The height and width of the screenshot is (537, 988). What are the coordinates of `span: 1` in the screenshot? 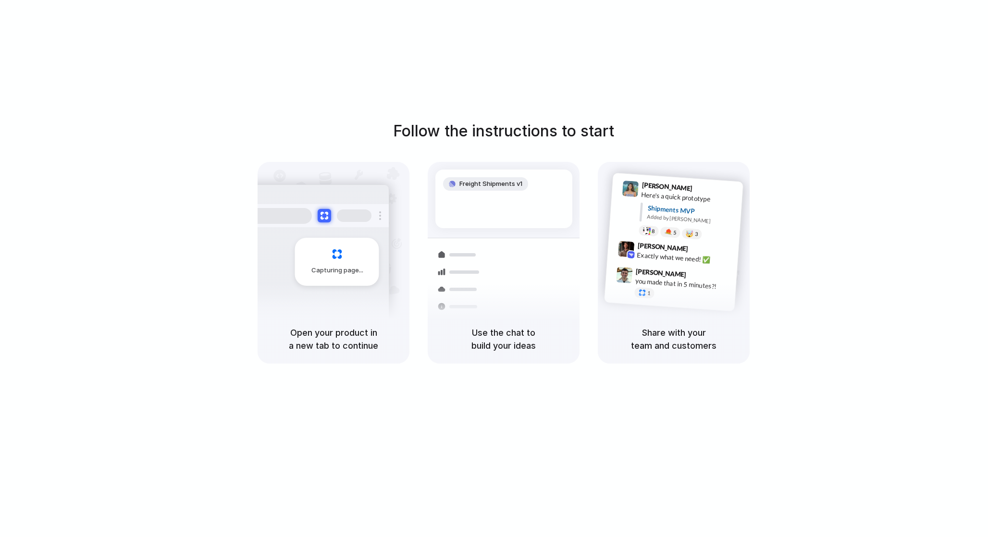 It's located at (649, 293).